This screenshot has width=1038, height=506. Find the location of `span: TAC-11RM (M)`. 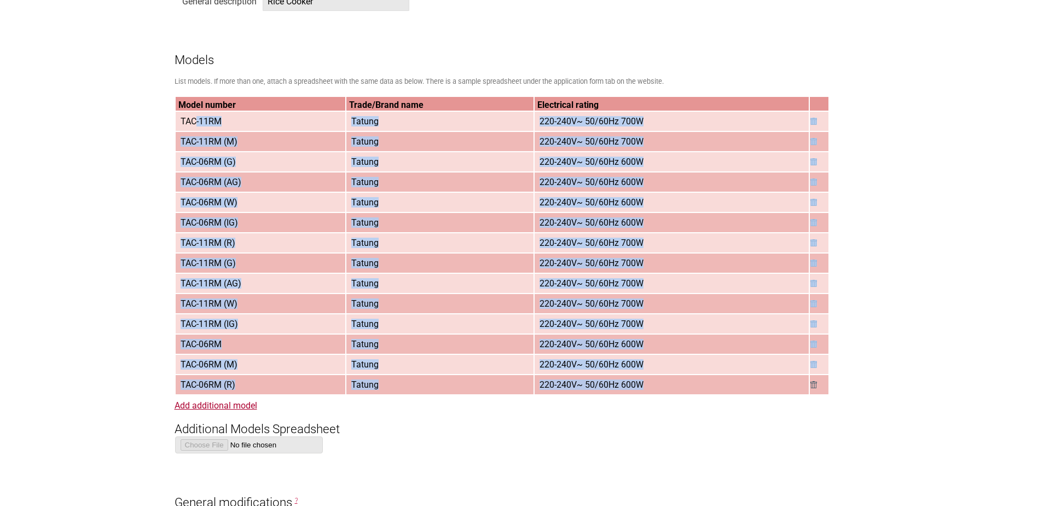

span: TAC-11RM (M) is located at coordinates (209, 141).